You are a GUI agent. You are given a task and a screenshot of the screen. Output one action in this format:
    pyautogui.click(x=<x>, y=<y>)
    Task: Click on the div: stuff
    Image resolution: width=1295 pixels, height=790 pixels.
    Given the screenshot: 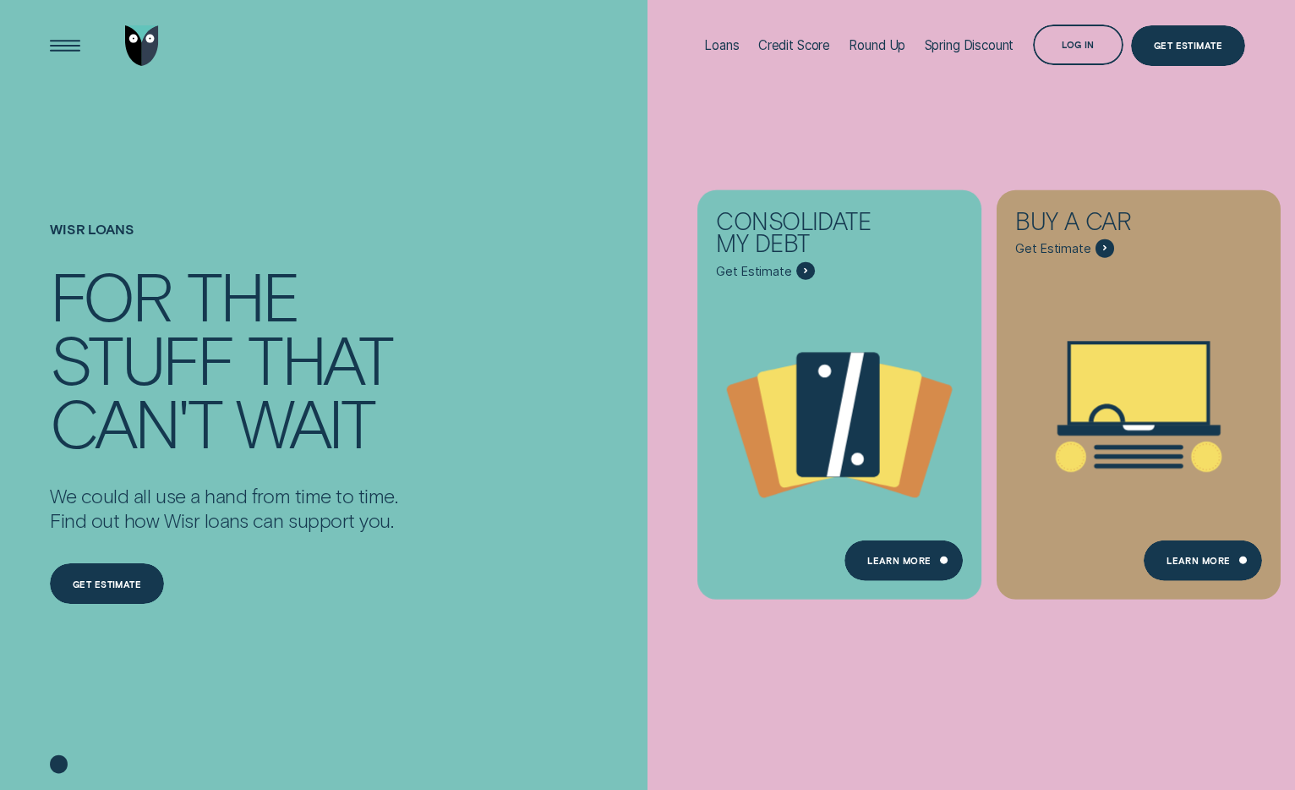 What is the action you would take?
    pyautogui.click(x=141, y=358)
    